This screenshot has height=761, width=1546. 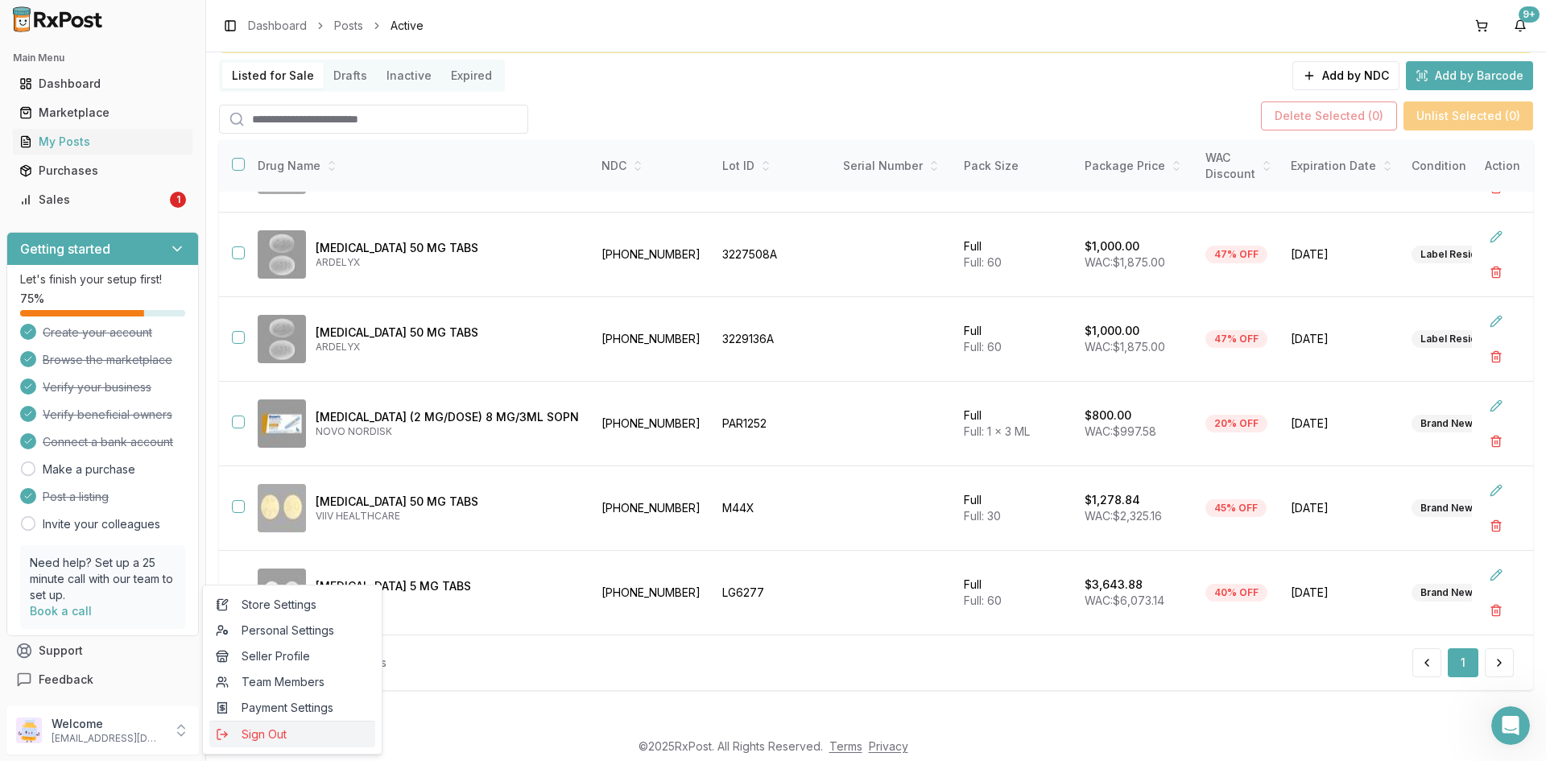 I want to click on span: Full: 30, so click(x=982, y=515).